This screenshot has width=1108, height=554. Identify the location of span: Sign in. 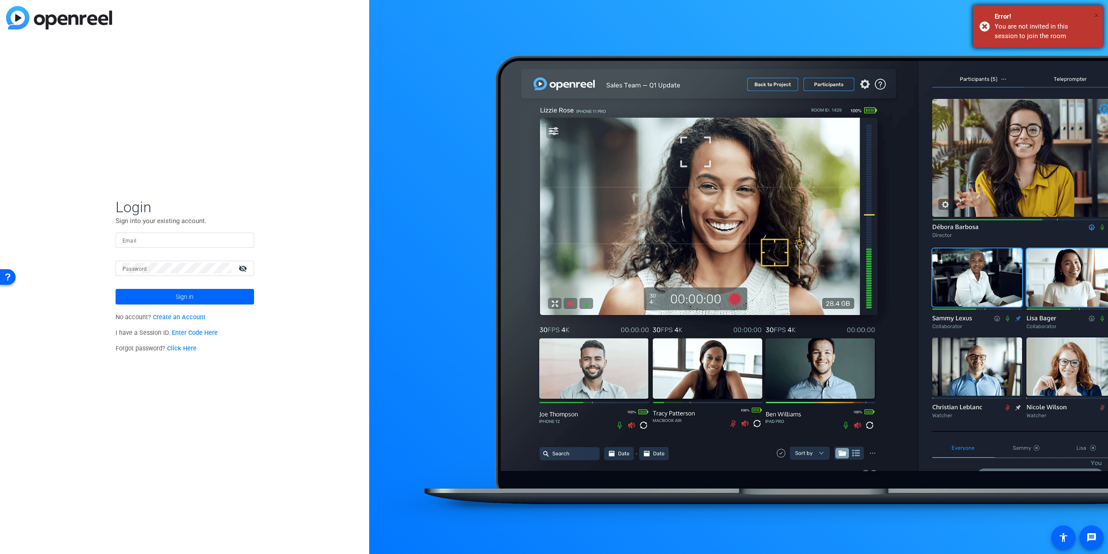
(184, 297).